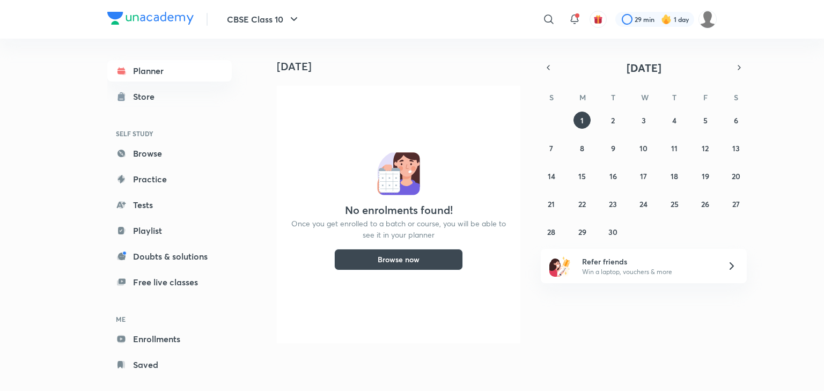 The width and height of the screenshot is (824, 391). Describe the element at coordinates (706, 120) in the screenshot. I see `abbr: September 5, 2025` at that location.